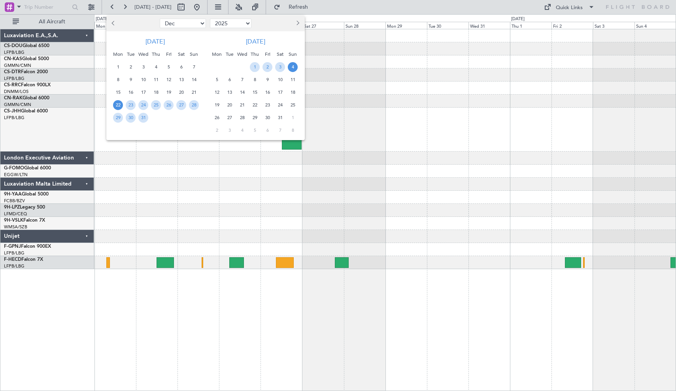 This screenshot has height=391, width=676. What do you see at coordinates (169, 67) in the screenshot?
I see `div: 5-12-2025` at bounding box center [169, 67].